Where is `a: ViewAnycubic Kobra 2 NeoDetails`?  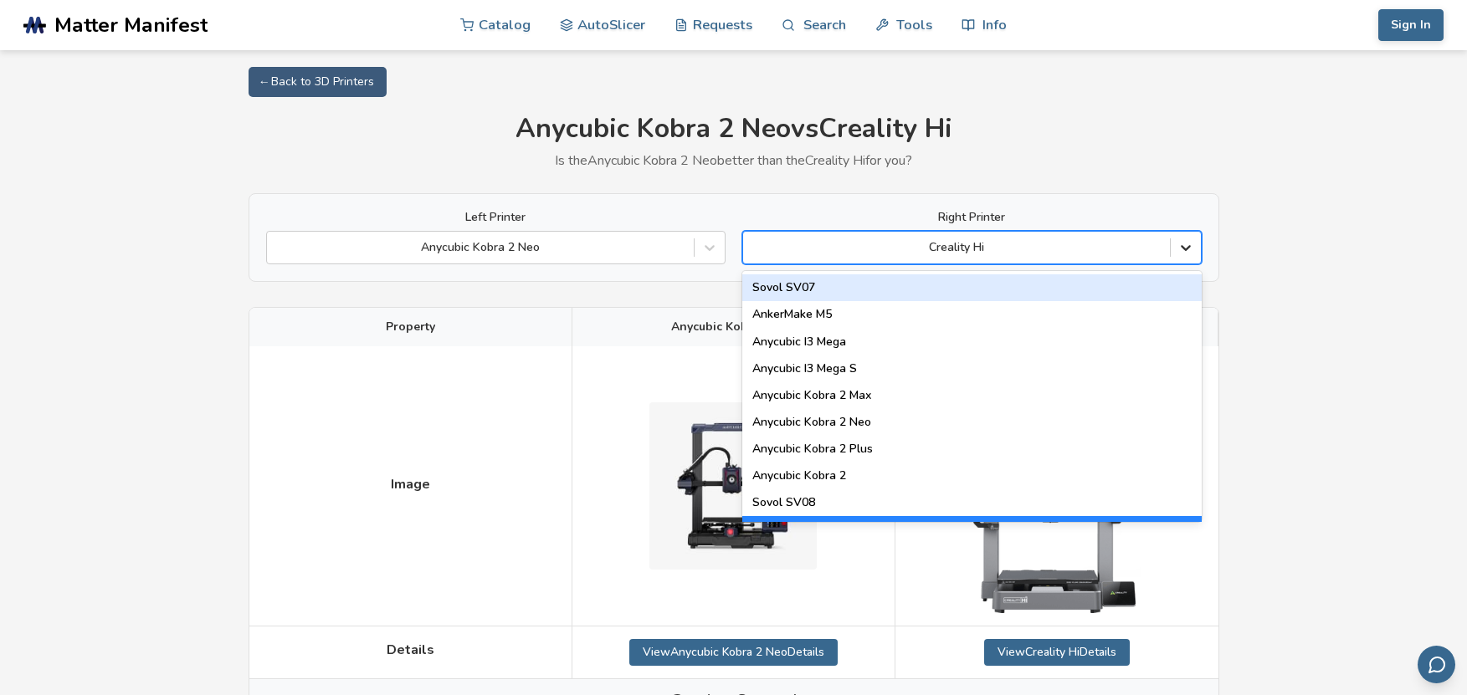
a: ViewAnycubic Kobra 2 NeoDetails is located at coordinates (733, 653).